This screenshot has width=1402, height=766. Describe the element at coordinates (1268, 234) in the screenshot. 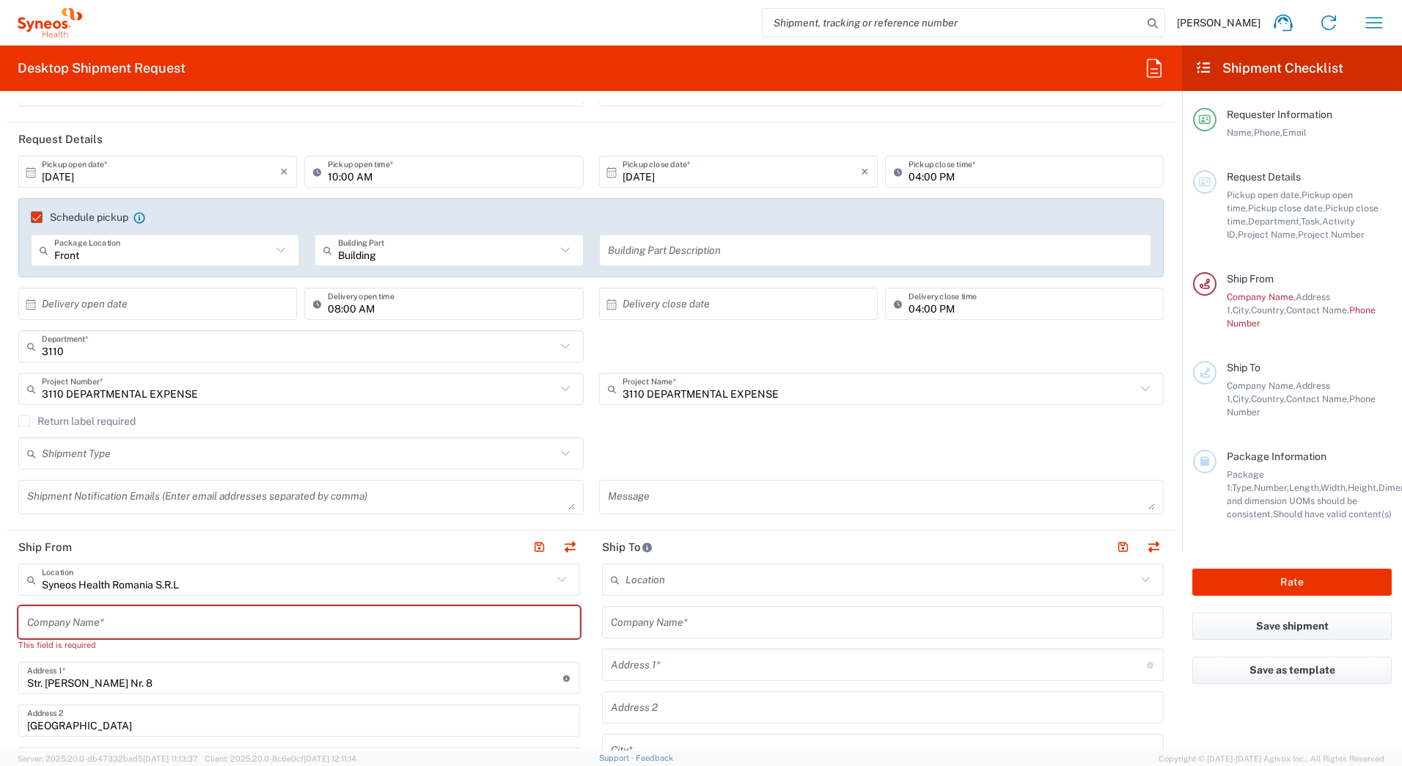

I see `span: Project Name,` at that location.